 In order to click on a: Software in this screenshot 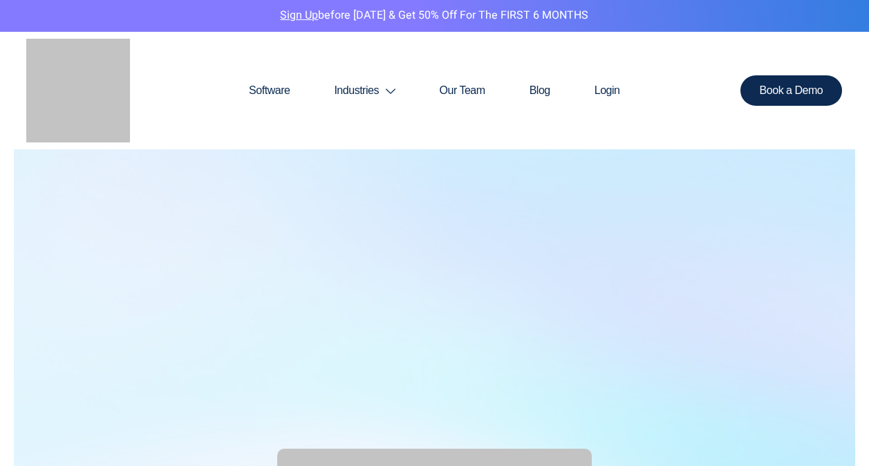, I will do `click(269, 91)`.